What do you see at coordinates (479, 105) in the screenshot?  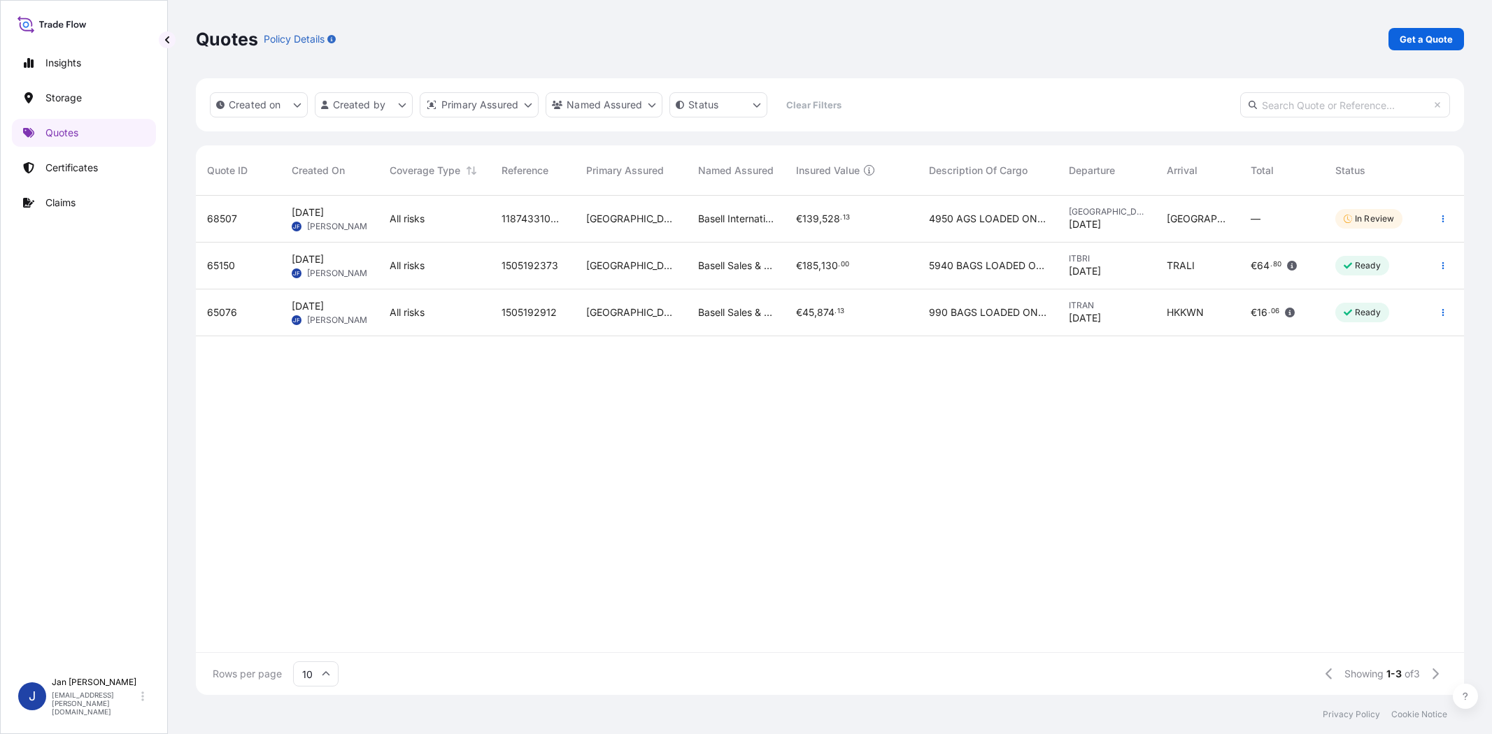 I see `button: distributor Filter options` at bounding box center [479, 105].